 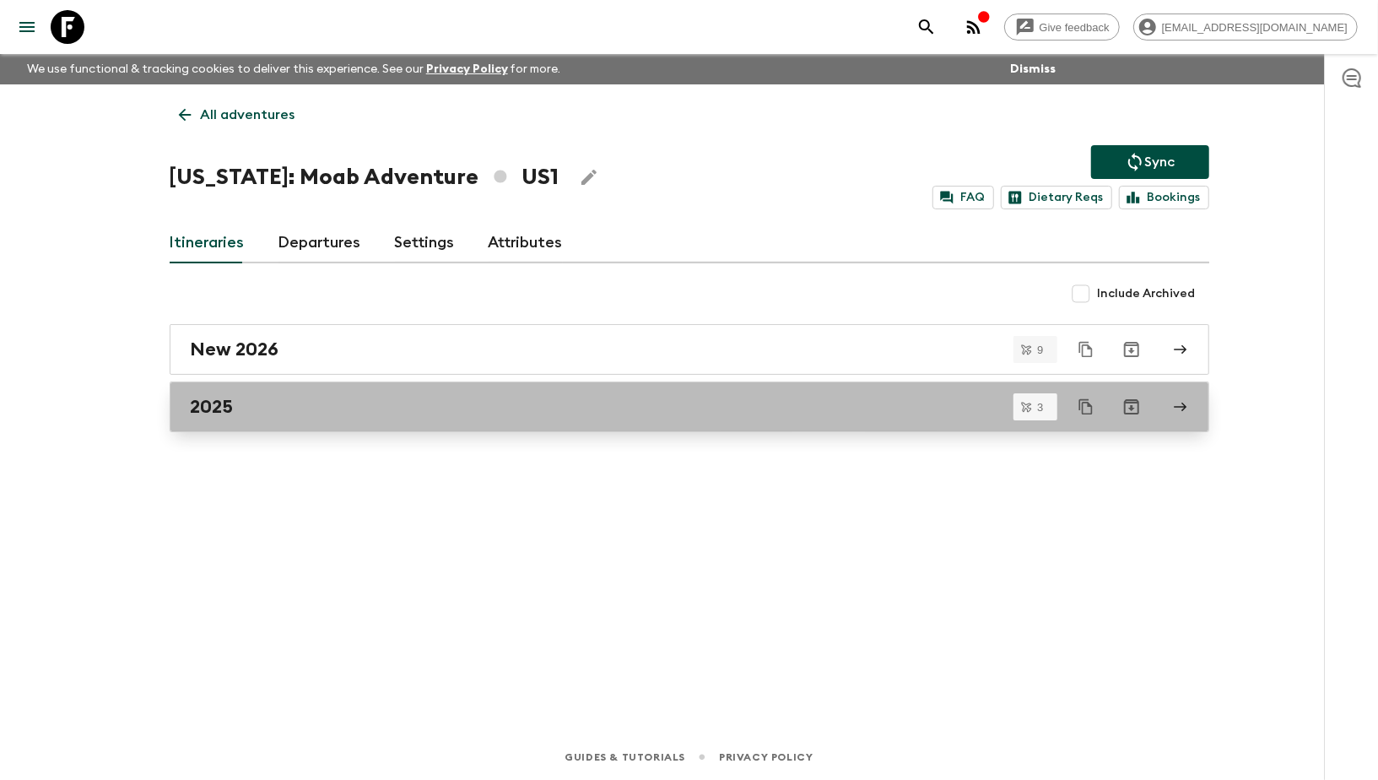 I want to click on span: Give feedback, so click(x=1074, y=27).